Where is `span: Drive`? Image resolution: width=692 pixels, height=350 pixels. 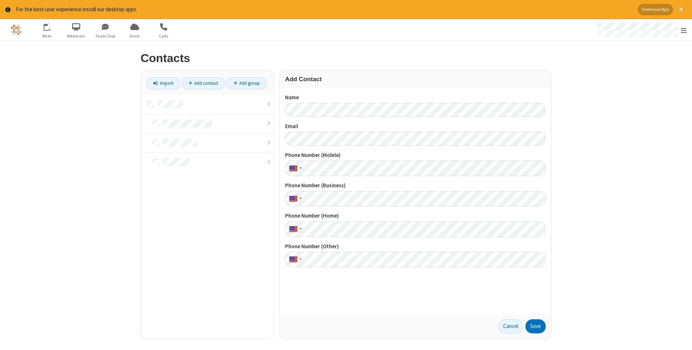
span: Drive is located at coordinates (134, 36).